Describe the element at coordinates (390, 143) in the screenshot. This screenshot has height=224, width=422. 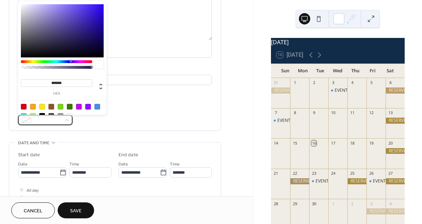
I see `div: 20` at that location.